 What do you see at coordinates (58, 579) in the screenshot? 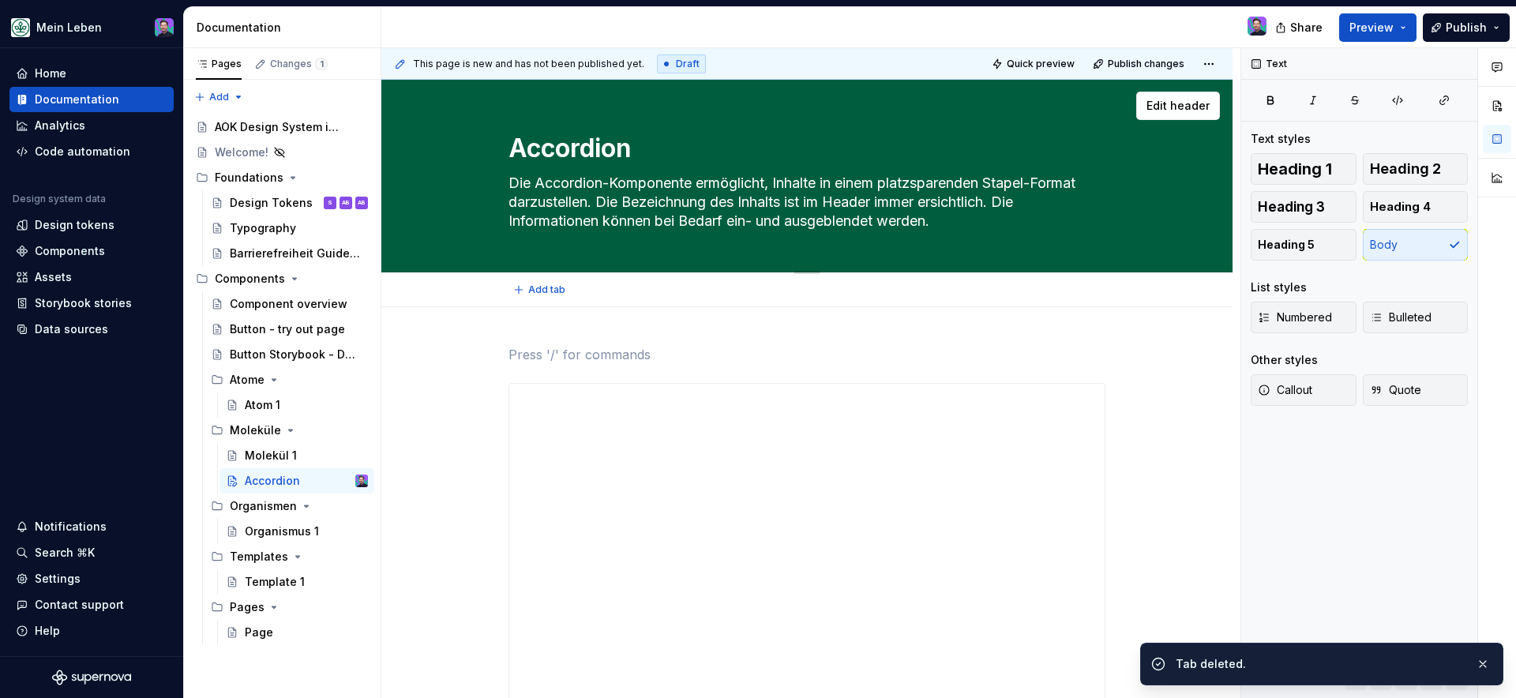
I see `div: Settings` at bounding box center [58, 579].